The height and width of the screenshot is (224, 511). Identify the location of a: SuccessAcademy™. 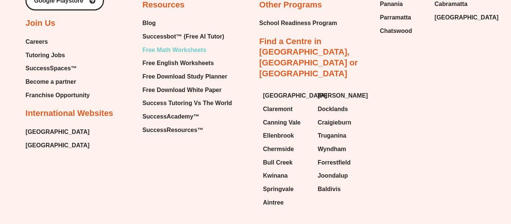
(187, 117).